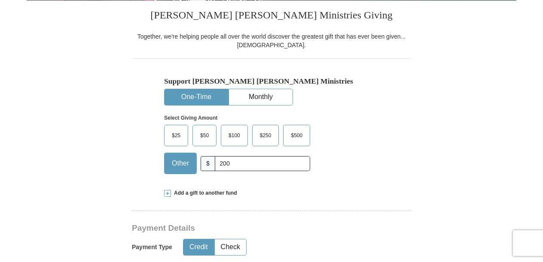 This screenshot has height=262, width=543. What do you see at coordinates (152, 247) in the screenshot?
I see `h5: Payment Type` at bounding box center [152, 247].